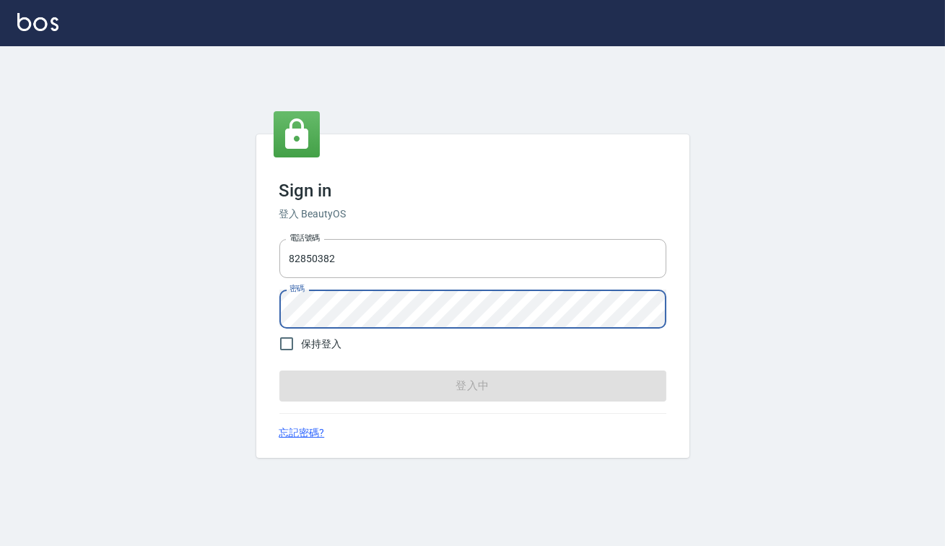 The image size is (945, 546). I want to click on label: 電話號碼, so click(305, 237).